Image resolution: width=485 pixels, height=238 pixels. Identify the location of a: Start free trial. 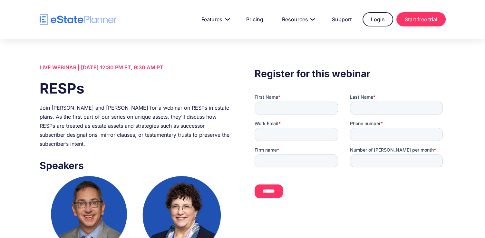
(420, 19).